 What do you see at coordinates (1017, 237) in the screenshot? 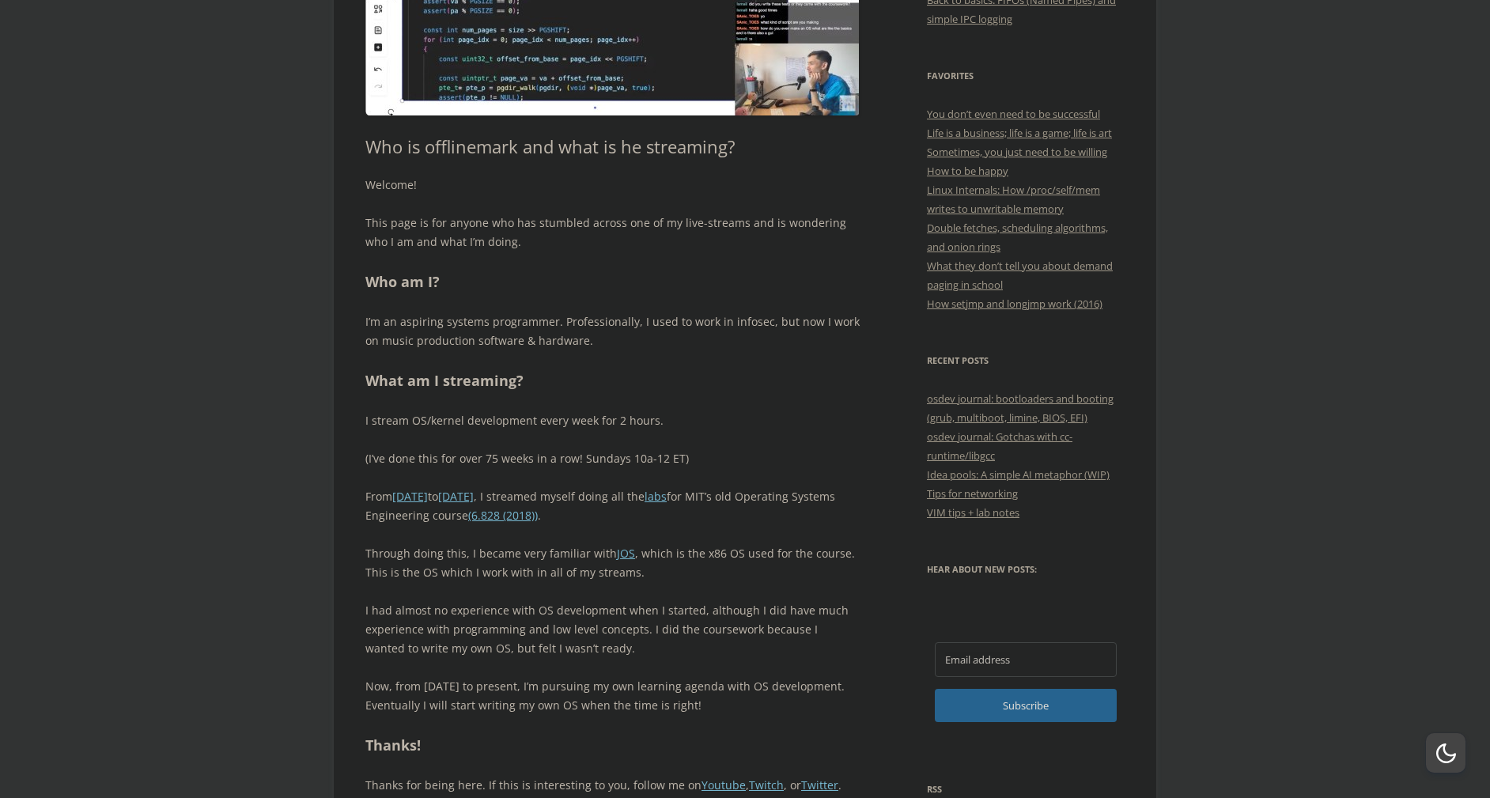
I see `a: Double fetches, scheduling algorithms, and onion rings` at bounding box center [1017, 237].